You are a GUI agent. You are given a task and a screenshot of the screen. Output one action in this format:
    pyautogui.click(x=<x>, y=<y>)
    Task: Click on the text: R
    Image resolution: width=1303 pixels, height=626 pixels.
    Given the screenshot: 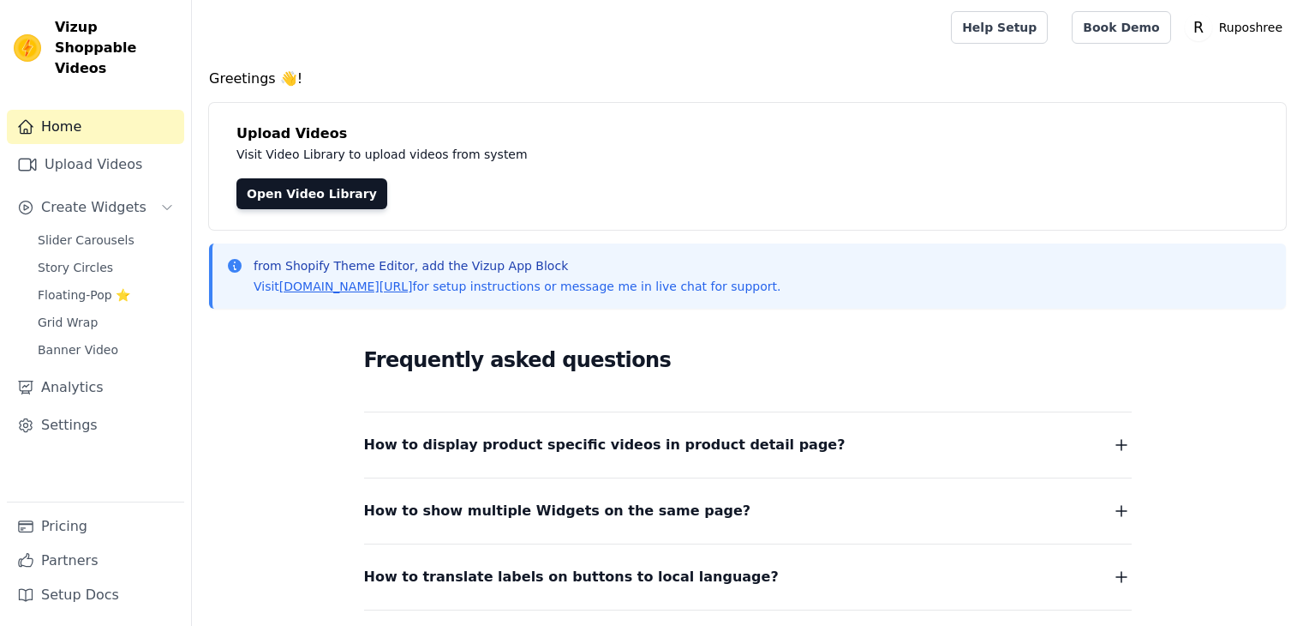 What is the action you would take?
    pyautogui.click(x=1199, y=27)
    